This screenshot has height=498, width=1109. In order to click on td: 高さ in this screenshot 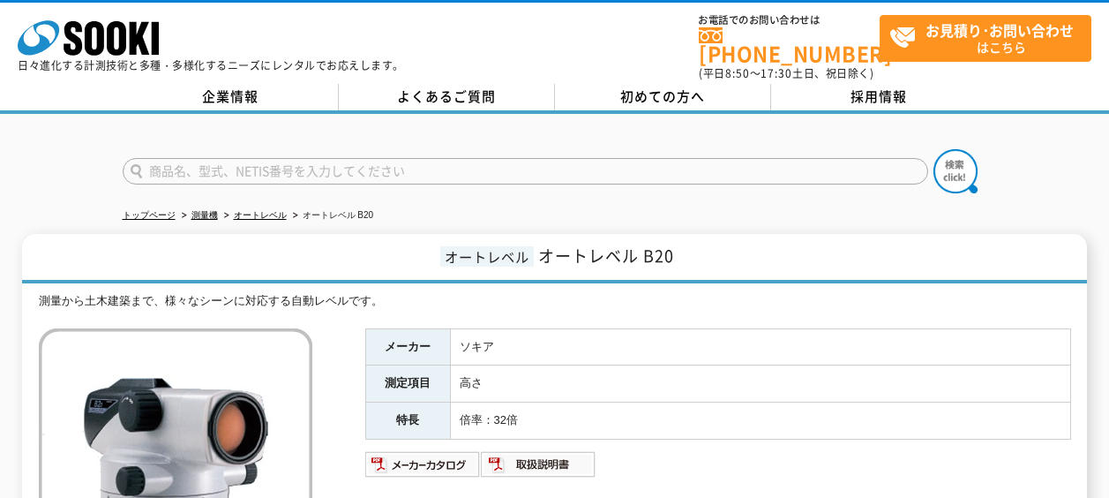, I will do `click(760, 384)`.